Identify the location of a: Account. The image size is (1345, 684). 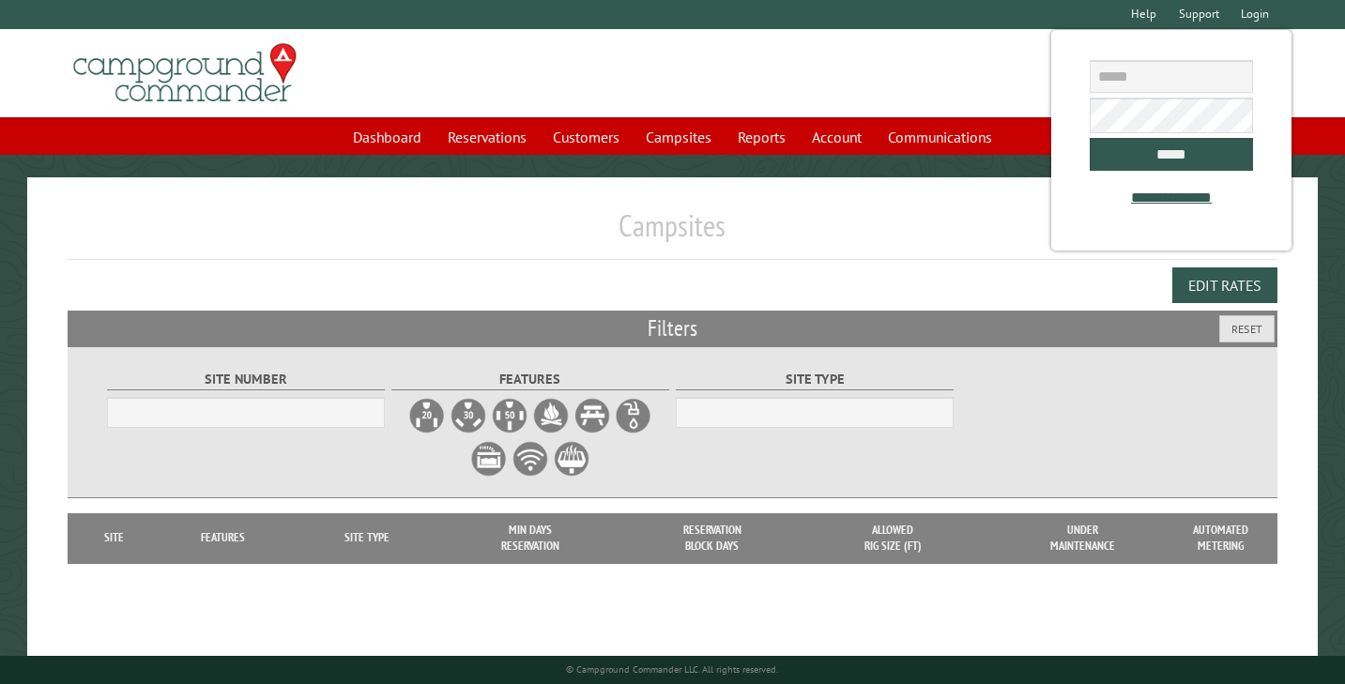
(837, 137).